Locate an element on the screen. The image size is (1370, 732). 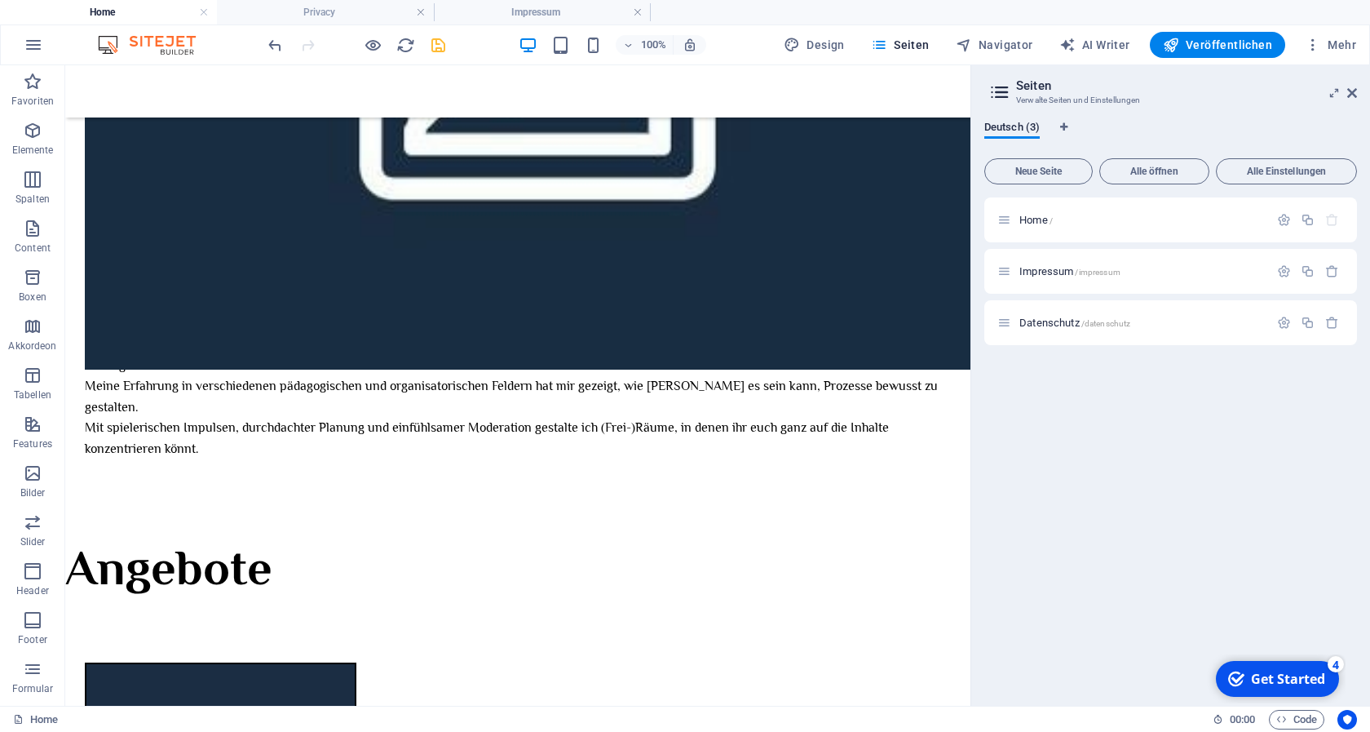
p: Spalten is located at coordinates (33, 199).